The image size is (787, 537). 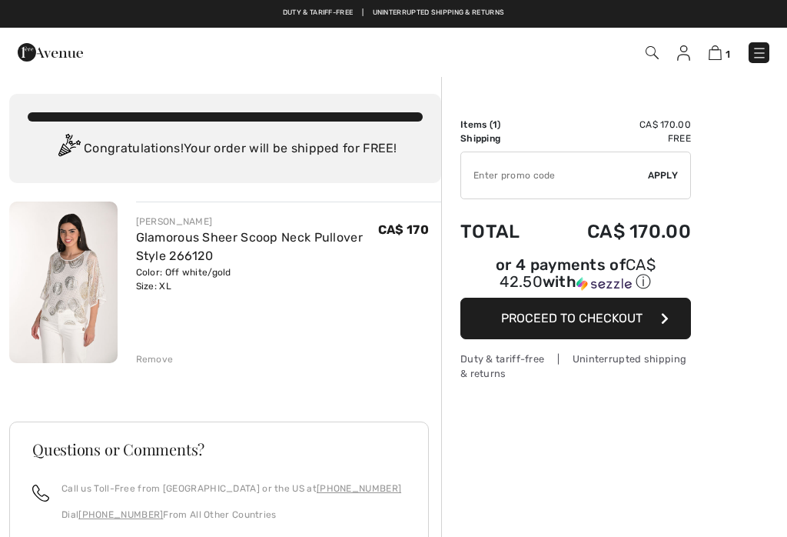 What do you see at coordinates (576, 278) in the screenshot?
I see `div: or 4 payments ofCA$ 42.50withSezzle Click to learn more about Sezzle` at bounding box center [576, 278].